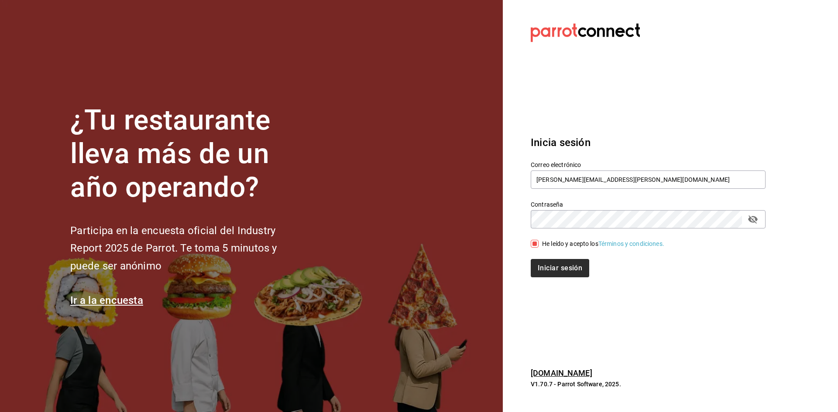 The image size is (838, 412). Describe the element at coordinates (648, 143) in the screenshot. I see `h3: Inicia sesión` at that location.